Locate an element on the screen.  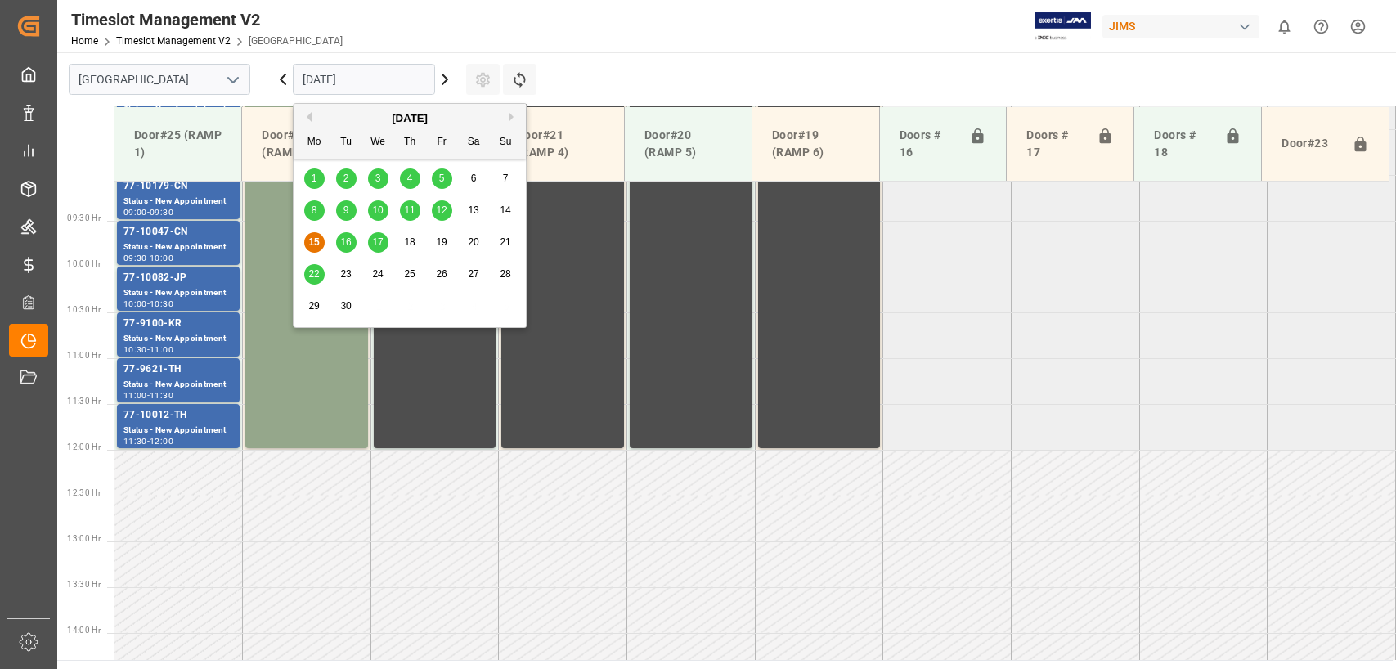
span: 11 is located at coordinates (409, 210).